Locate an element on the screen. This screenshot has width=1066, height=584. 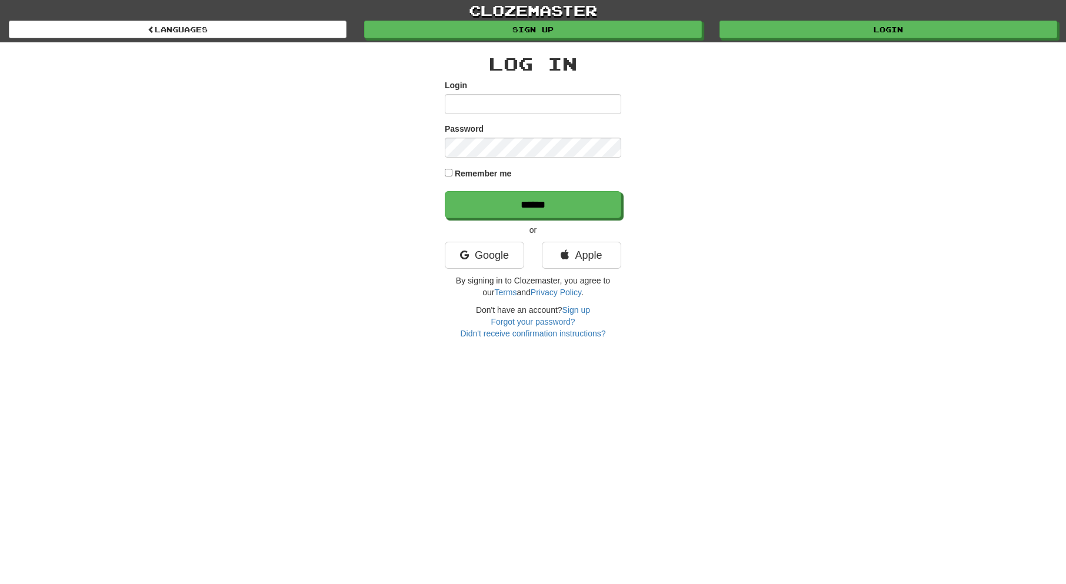
div: Don't have an account? is located at coordinates (533, 322).